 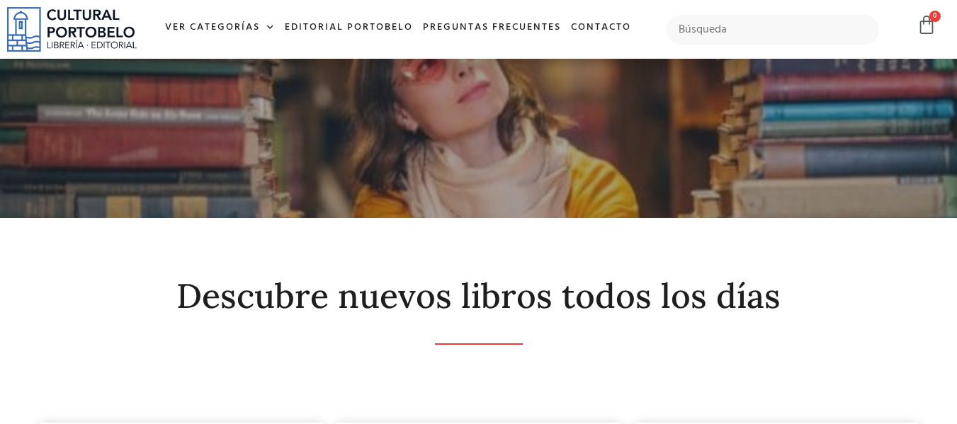 What do you see at coordinates (773, 30) in the screenshot?
I see `input: Búsqueda` at bounding box center [773, 30].